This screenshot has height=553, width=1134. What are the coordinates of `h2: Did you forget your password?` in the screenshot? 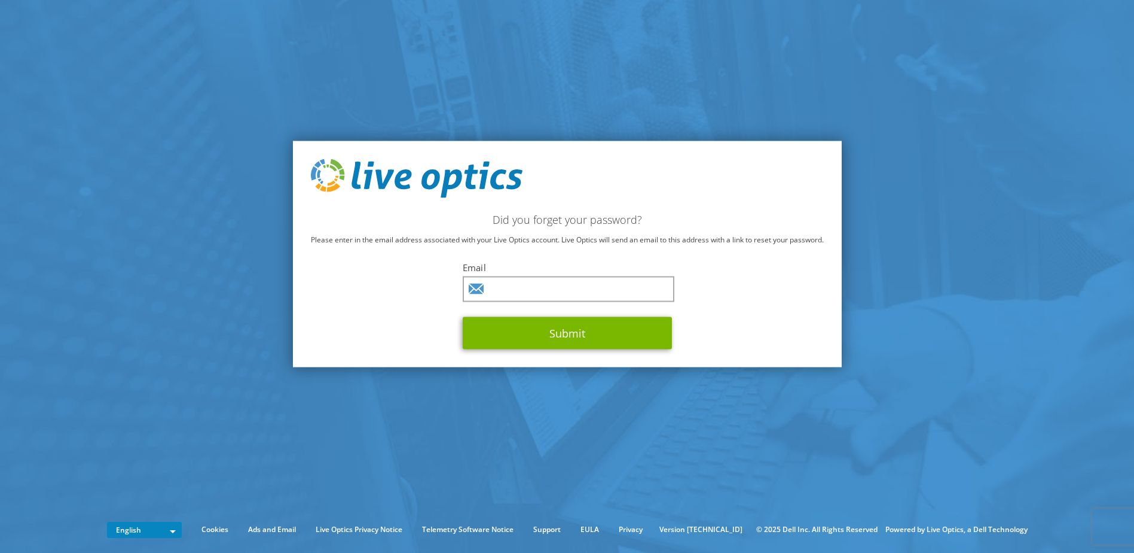 It's located at (567, 219).